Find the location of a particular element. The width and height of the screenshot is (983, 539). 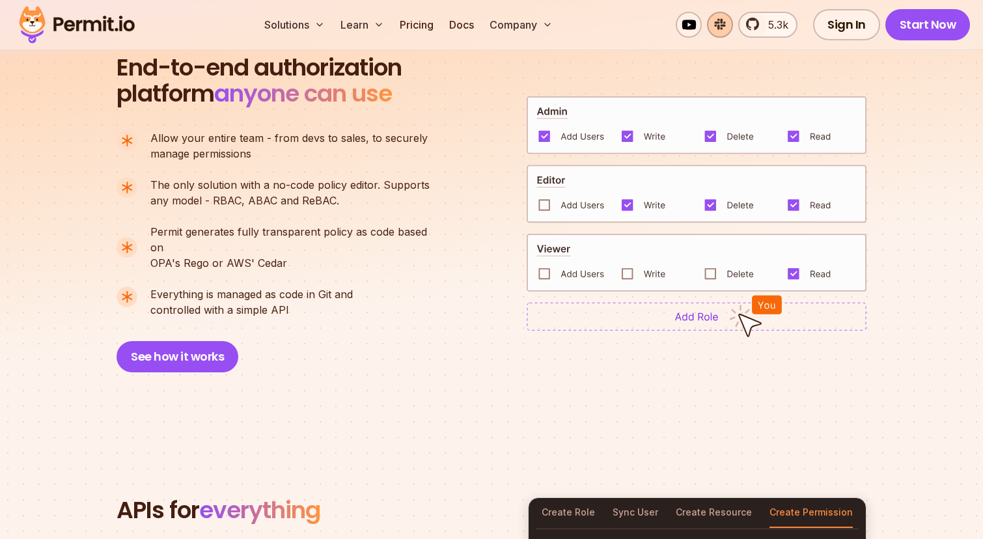

p: controlled with a simple API is located at coordinates (251, 302).